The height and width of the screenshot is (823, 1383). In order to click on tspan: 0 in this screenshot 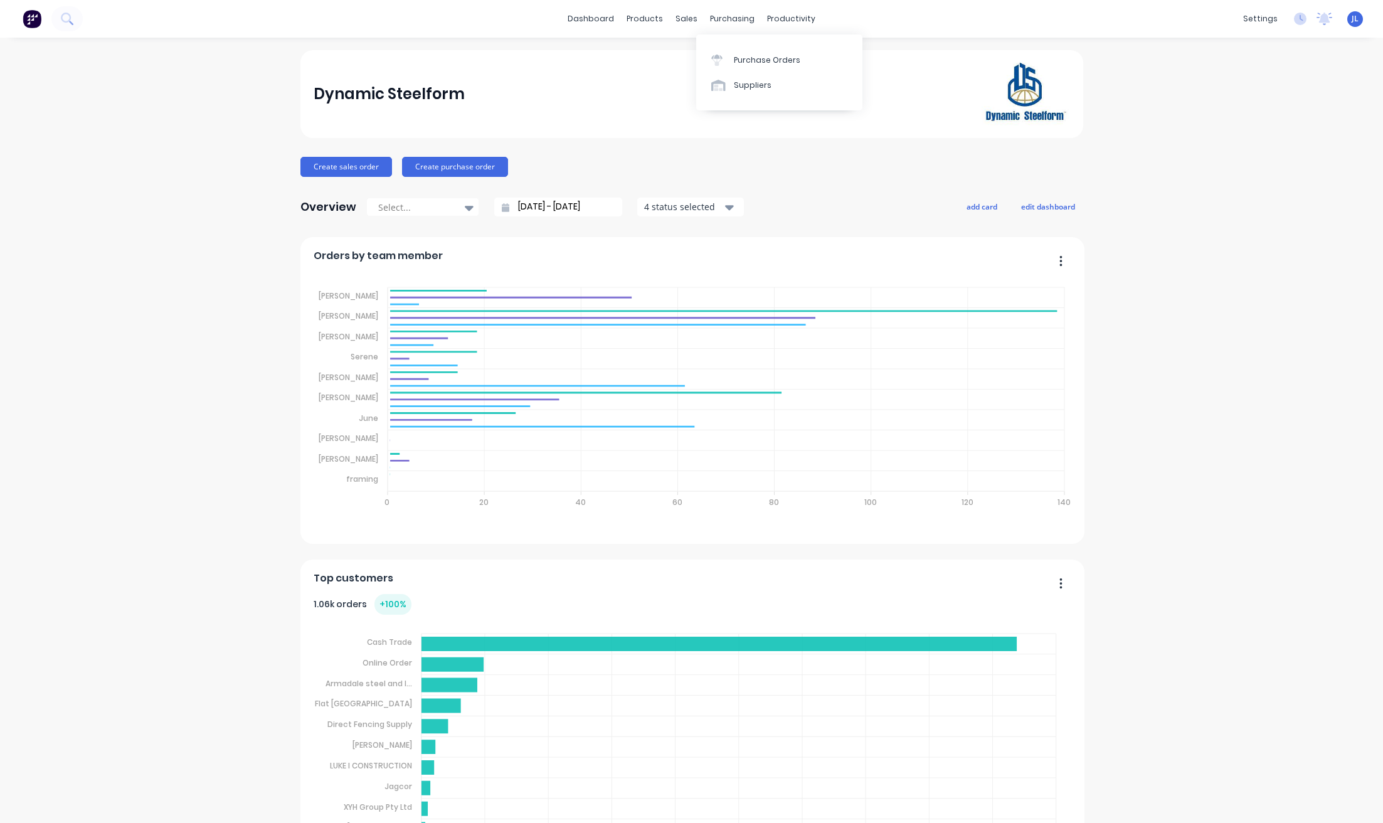, I will do `click(387, 502)`.